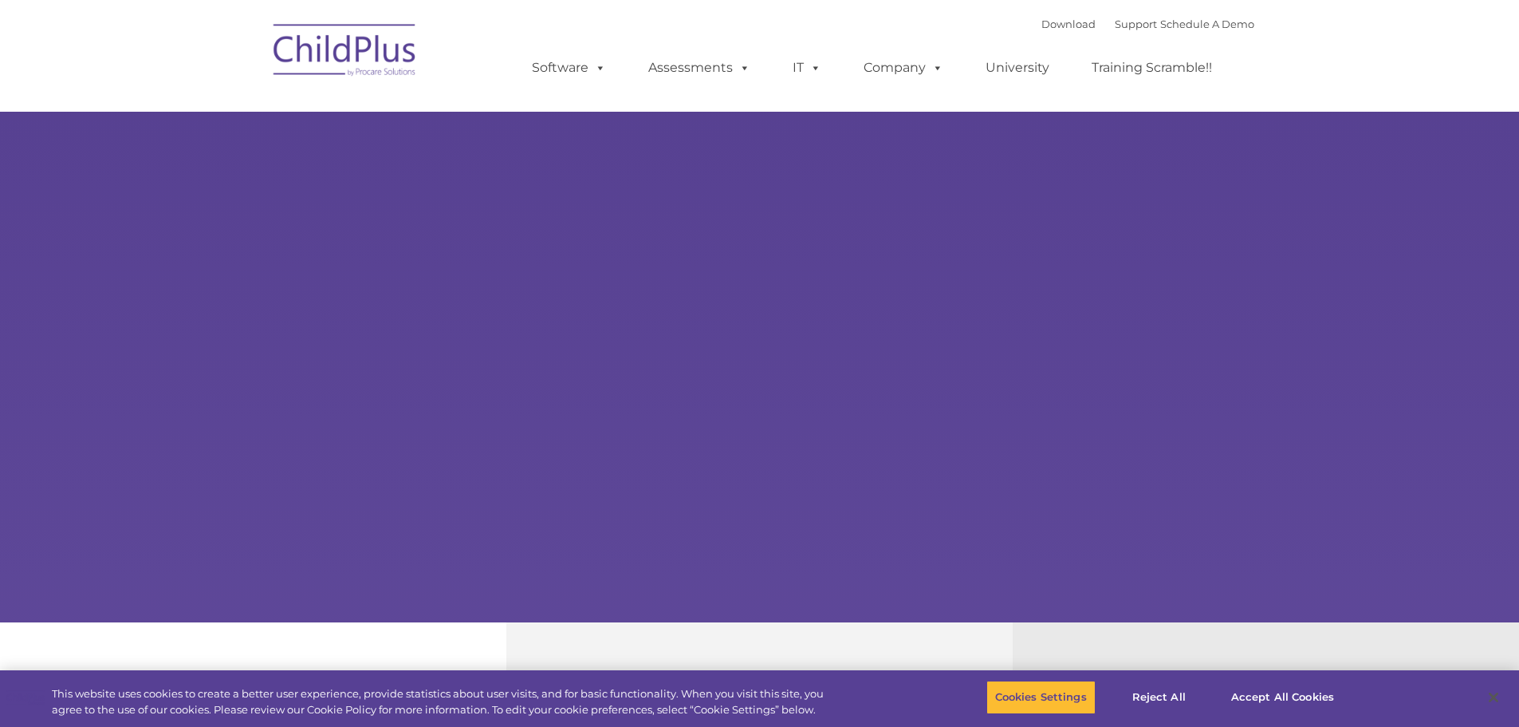  I want to click on a: Download, so click(1069, 24).